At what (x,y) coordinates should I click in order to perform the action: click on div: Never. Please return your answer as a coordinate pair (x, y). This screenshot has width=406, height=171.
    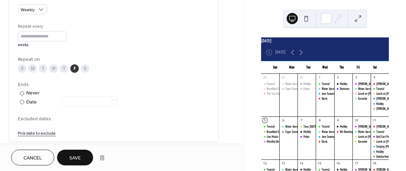
    Looking at the image, I should click on (33, 93).